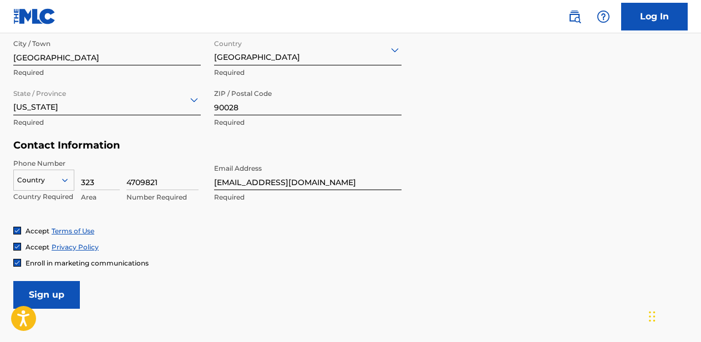 The image size is (701, 342). I want to click on input: Sign up, so click(47, 295).